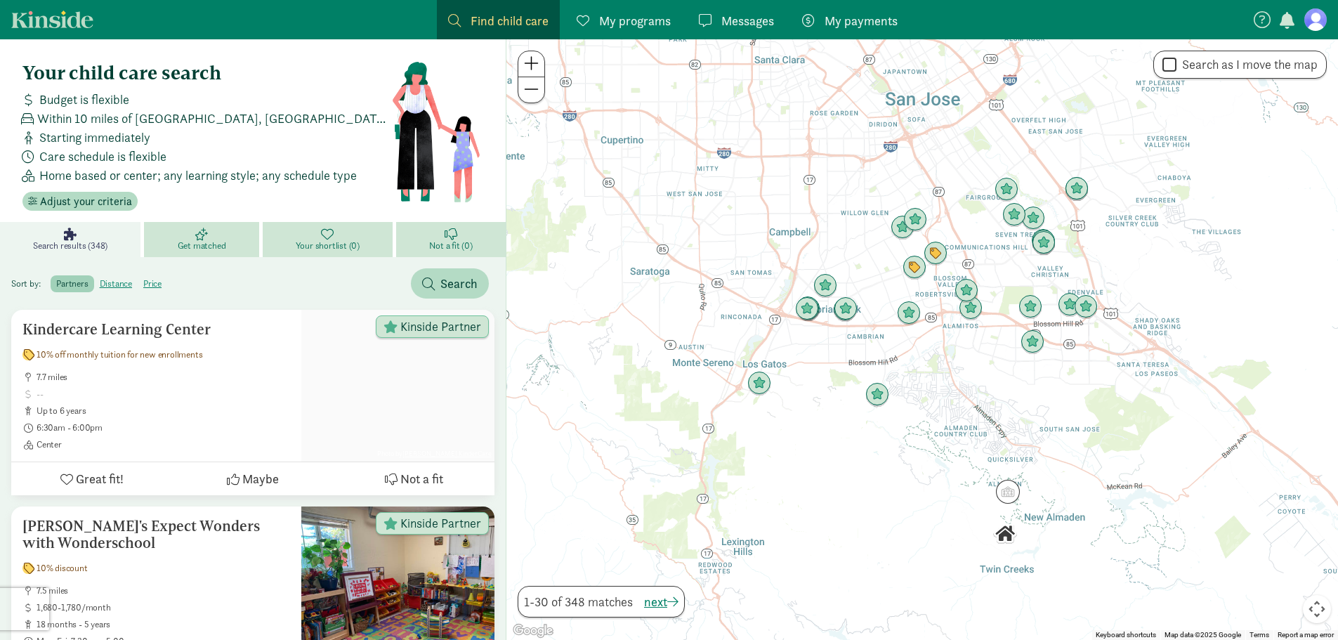 Image resolution: width=1338 pixels, height=640 pixels. What do you see at coordinates (252, 478) in the screenshot?
I see `button: Maybe` at bounding box center [252, 478].